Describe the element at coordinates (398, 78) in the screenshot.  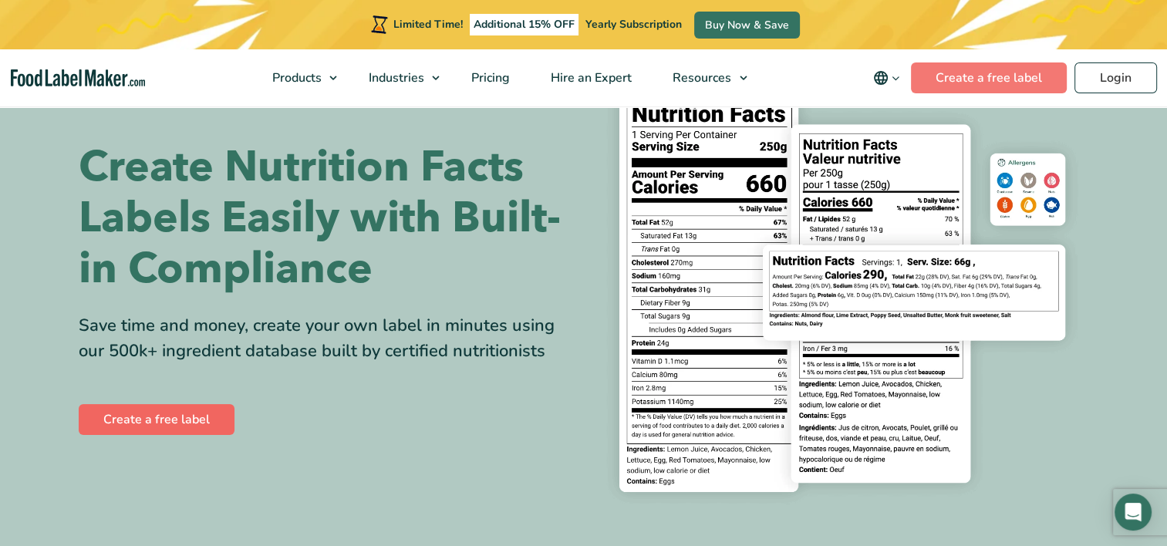
I see `a: Industries` at that location.